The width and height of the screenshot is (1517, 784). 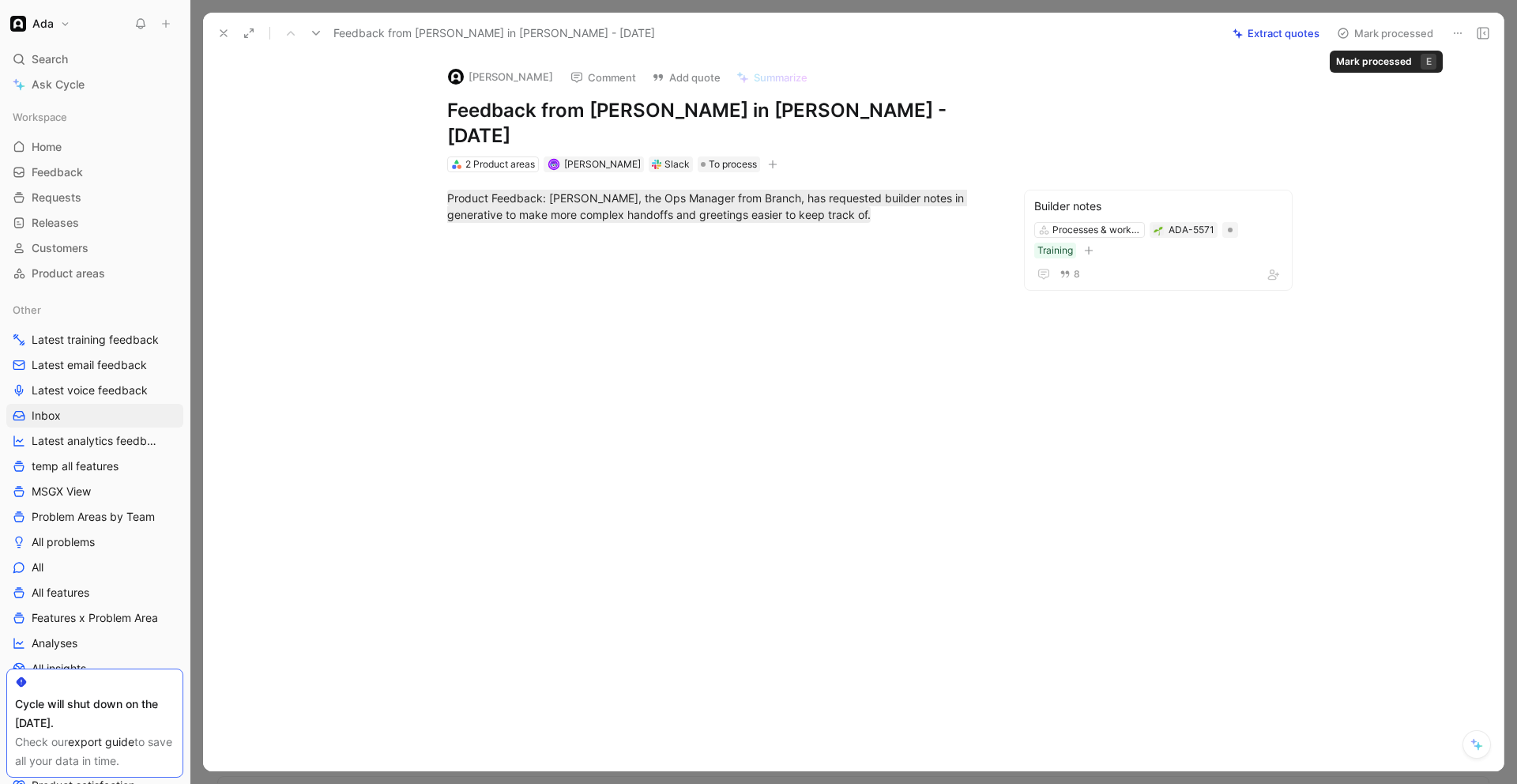 What do you see at coordinates (677, 164) in the screenshot?
I see `div: Slack` at bounding box center [677, 164].